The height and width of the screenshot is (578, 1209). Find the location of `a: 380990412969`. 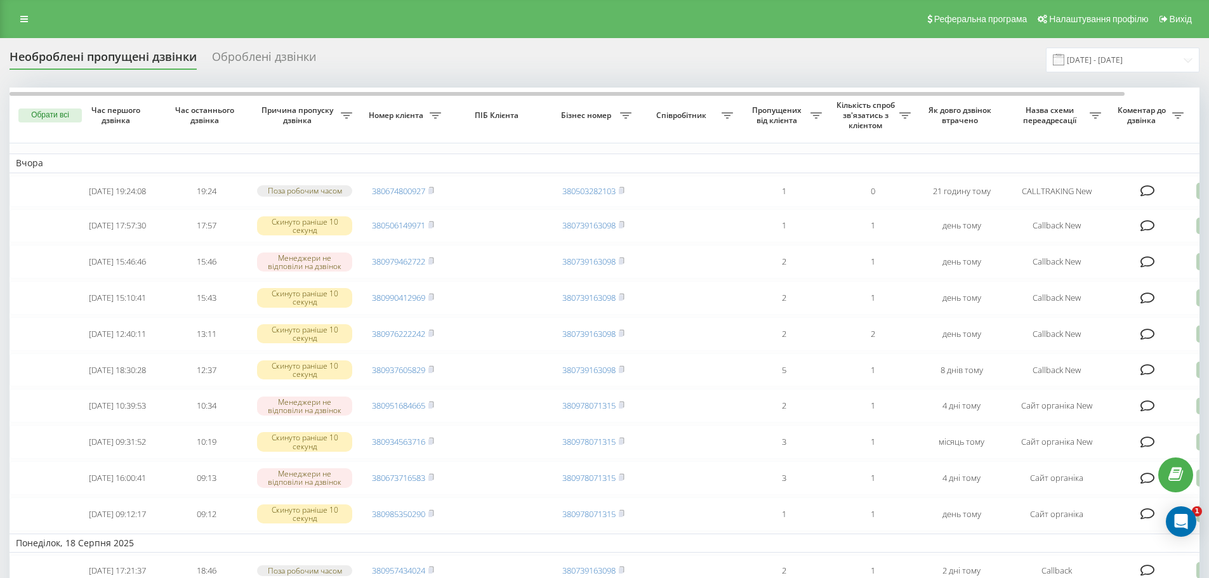

a: 380990412969 is located at coordinates (398, 298).